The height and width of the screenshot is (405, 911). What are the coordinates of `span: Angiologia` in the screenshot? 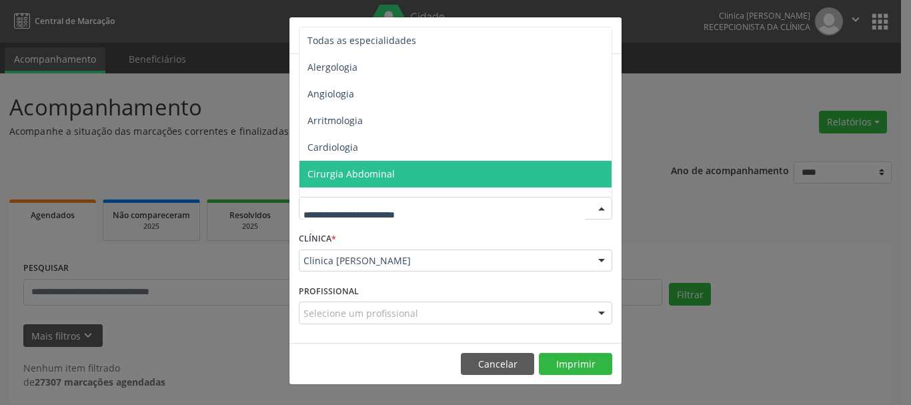 It's located at (331, 93).